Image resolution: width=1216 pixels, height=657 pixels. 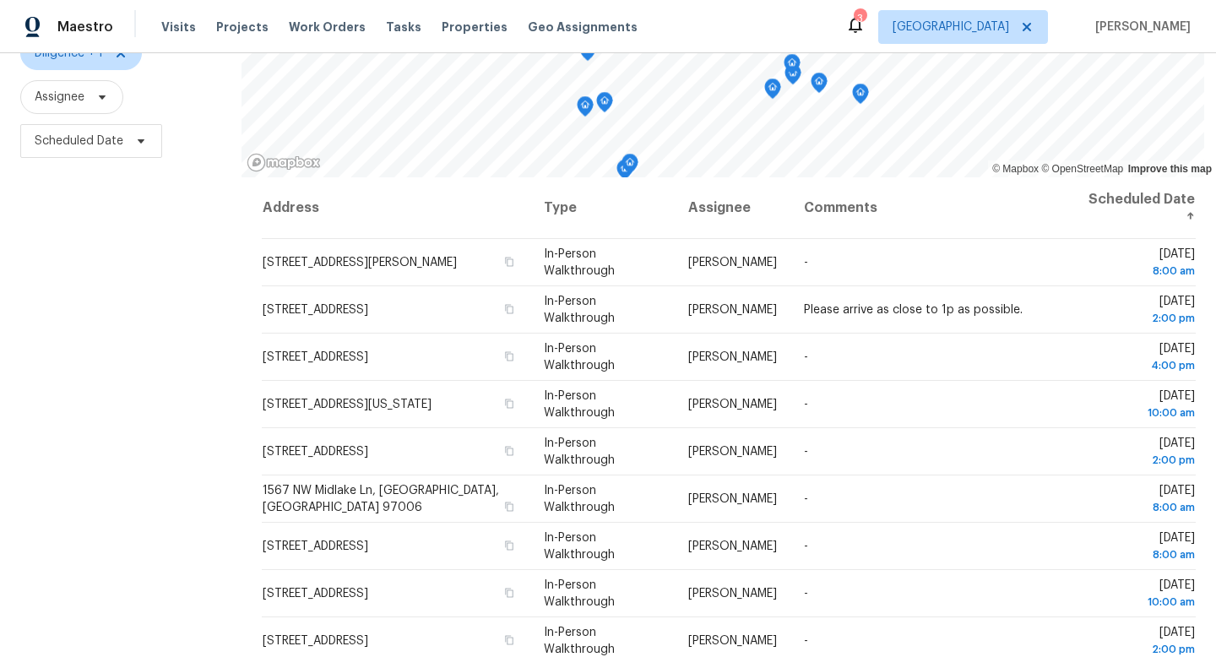 What do you see at coordinates (85, 27) in the screenshot?
I see `span: Maestro` at bounding box center [85, 27].